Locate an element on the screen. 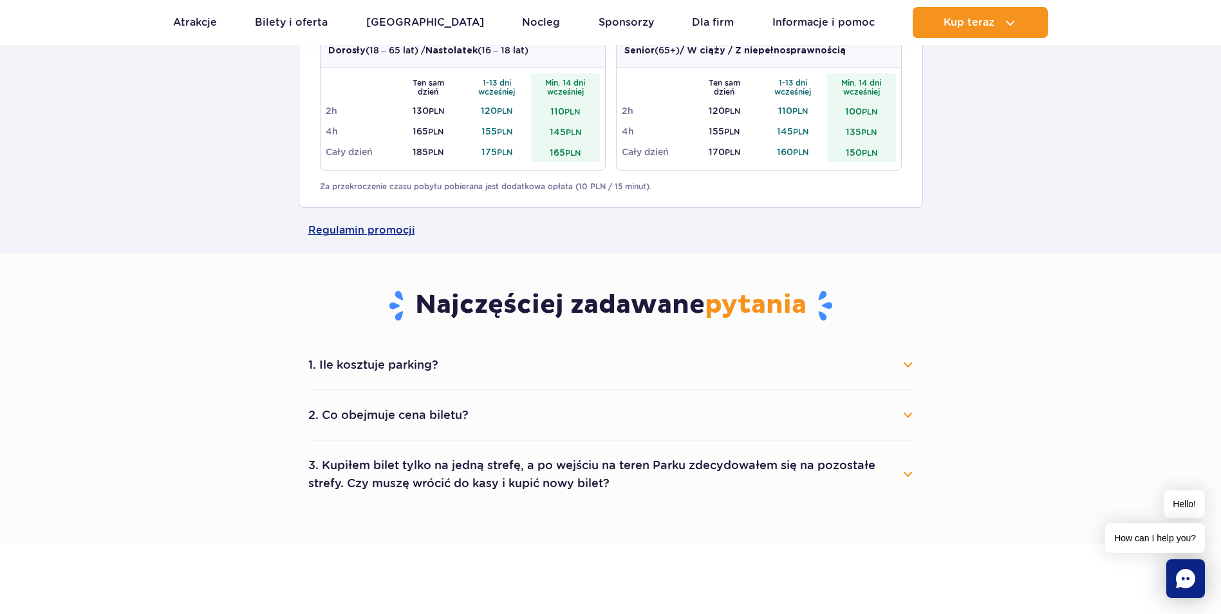 The height and width of the screenshot is (614, 1221). td: 130 is located at coordinates (428, 111).